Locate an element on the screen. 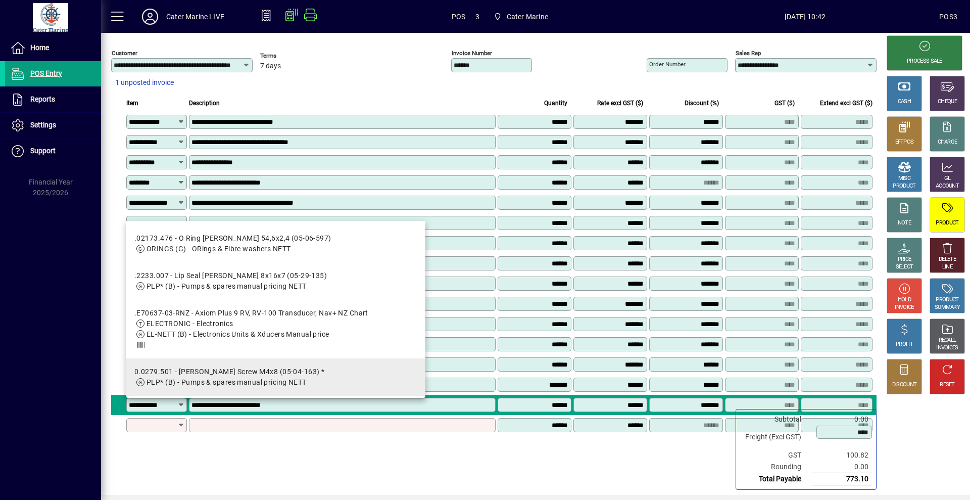 This screenshot has height=500, width=970. div: RESET is located at coordinates (947, 384).